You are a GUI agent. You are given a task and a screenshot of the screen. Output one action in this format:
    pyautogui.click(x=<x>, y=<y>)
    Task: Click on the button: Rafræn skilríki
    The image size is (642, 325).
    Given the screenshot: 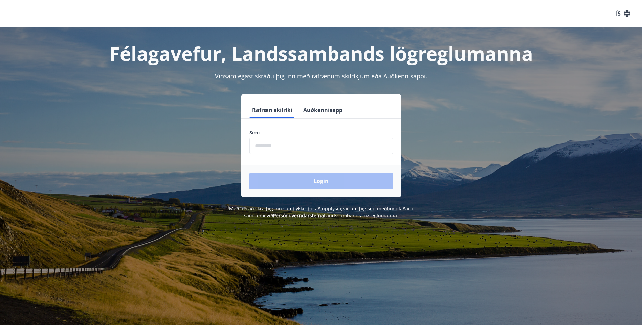 What is the action you would take?
    pyautogui.click(x=272, y=110)
    